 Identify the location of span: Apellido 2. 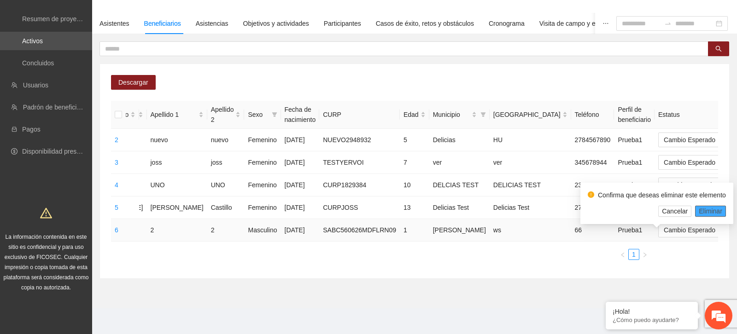
(222, 115).